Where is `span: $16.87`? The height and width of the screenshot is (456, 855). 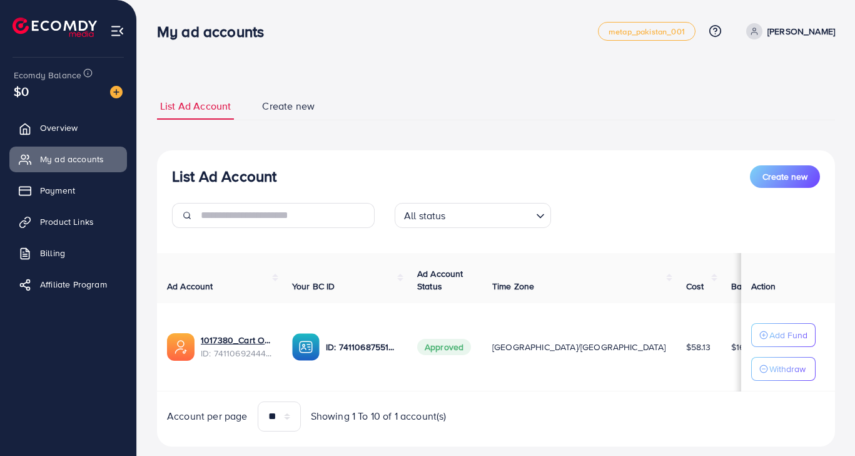
span: $16.87 is located at coordinates (744, 347).